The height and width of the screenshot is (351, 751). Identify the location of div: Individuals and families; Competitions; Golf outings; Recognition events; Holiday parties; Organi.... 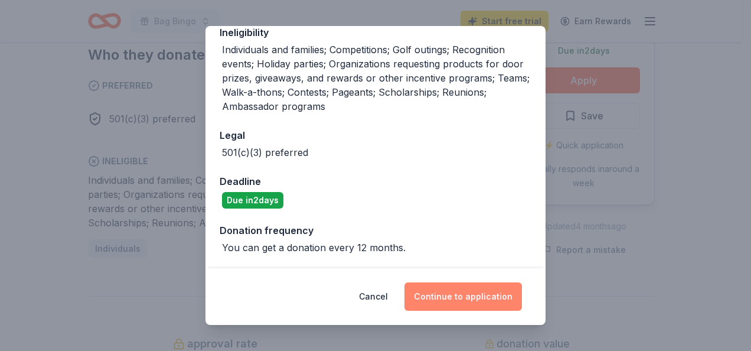
(377, 78).